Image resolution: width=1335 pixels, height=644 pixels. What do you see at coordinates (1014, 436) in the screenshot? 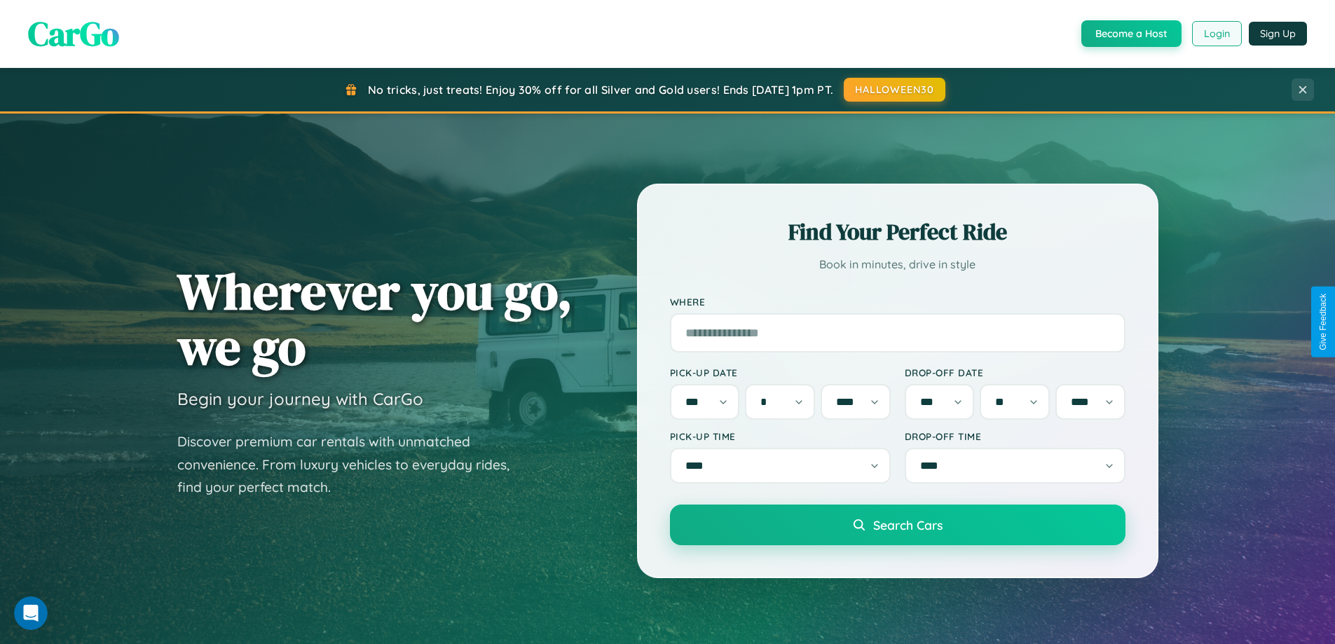
I see `label: Drop-off Time` at bounding box center [1014, 436].